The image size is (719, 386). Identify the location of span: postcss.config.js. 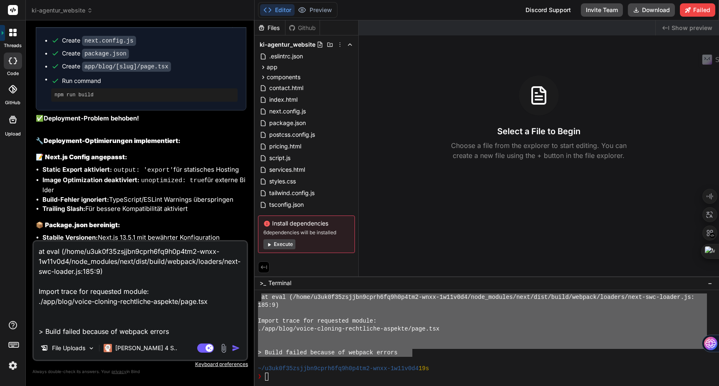
(292, 134).